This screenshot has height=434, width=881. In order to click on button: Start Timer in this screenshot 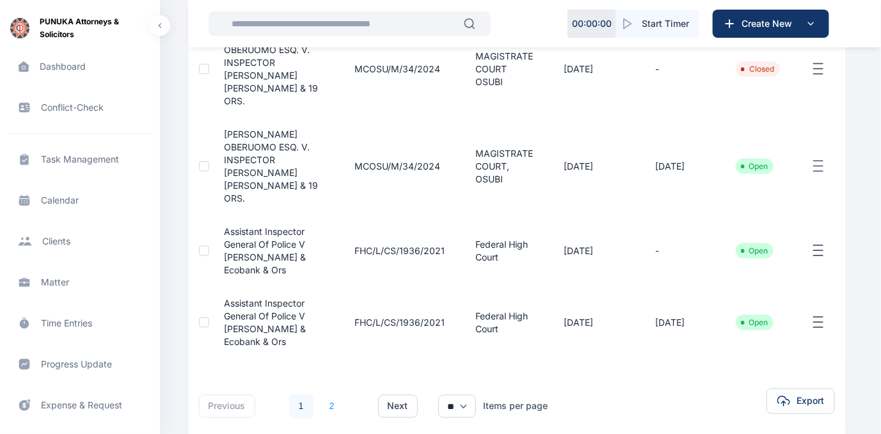, I will do `click(658, 24)`.